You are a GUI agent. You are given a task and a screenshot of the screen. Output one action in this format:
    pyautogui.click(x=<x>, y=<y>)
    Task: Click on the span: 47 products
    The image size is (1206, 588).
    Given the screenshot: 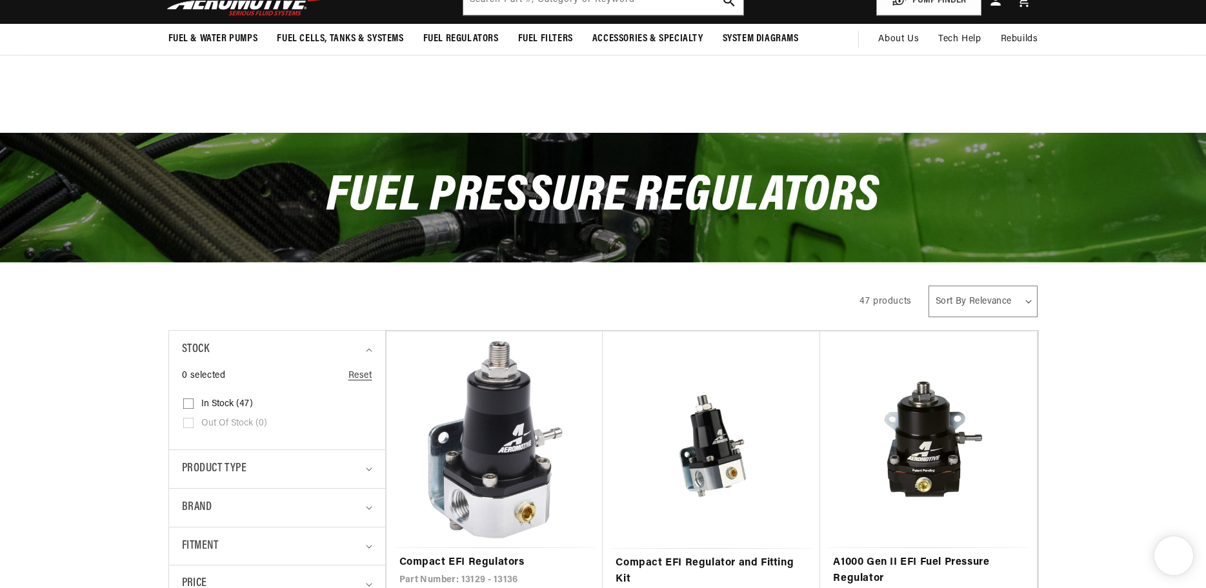 What is the action you would take?
    pyautogui.click(x=885, y=301)
    